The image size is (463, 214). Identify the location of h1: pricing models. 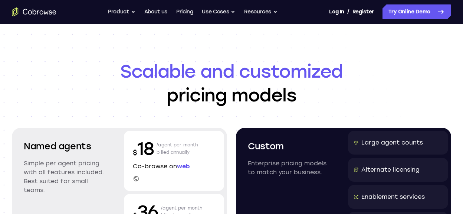
(231, 83).